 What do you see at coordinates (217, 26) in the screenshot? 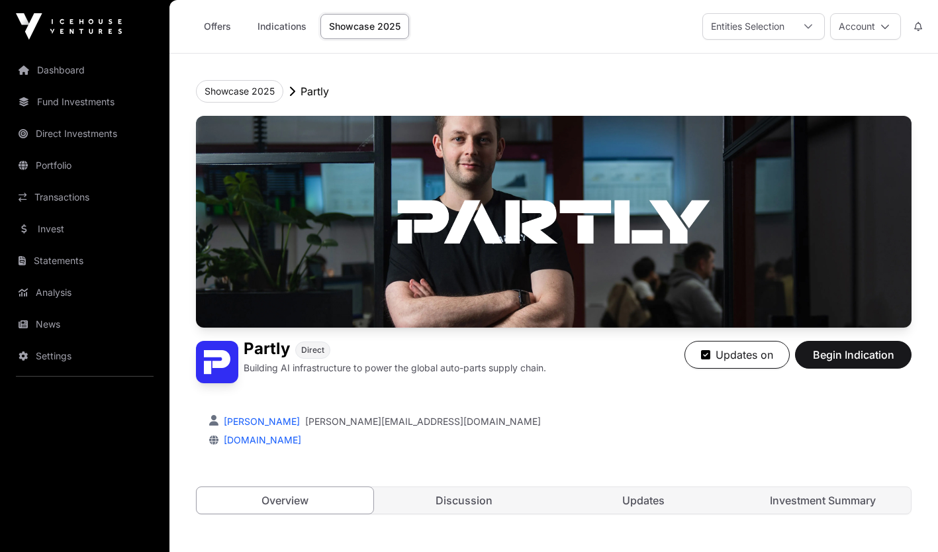
I see `a: Offers` at bounding box center [217, 26].